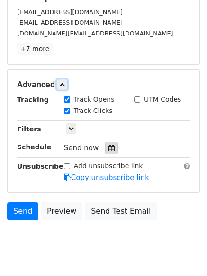  I want to click on label: Track Opens, so click(94, 99).